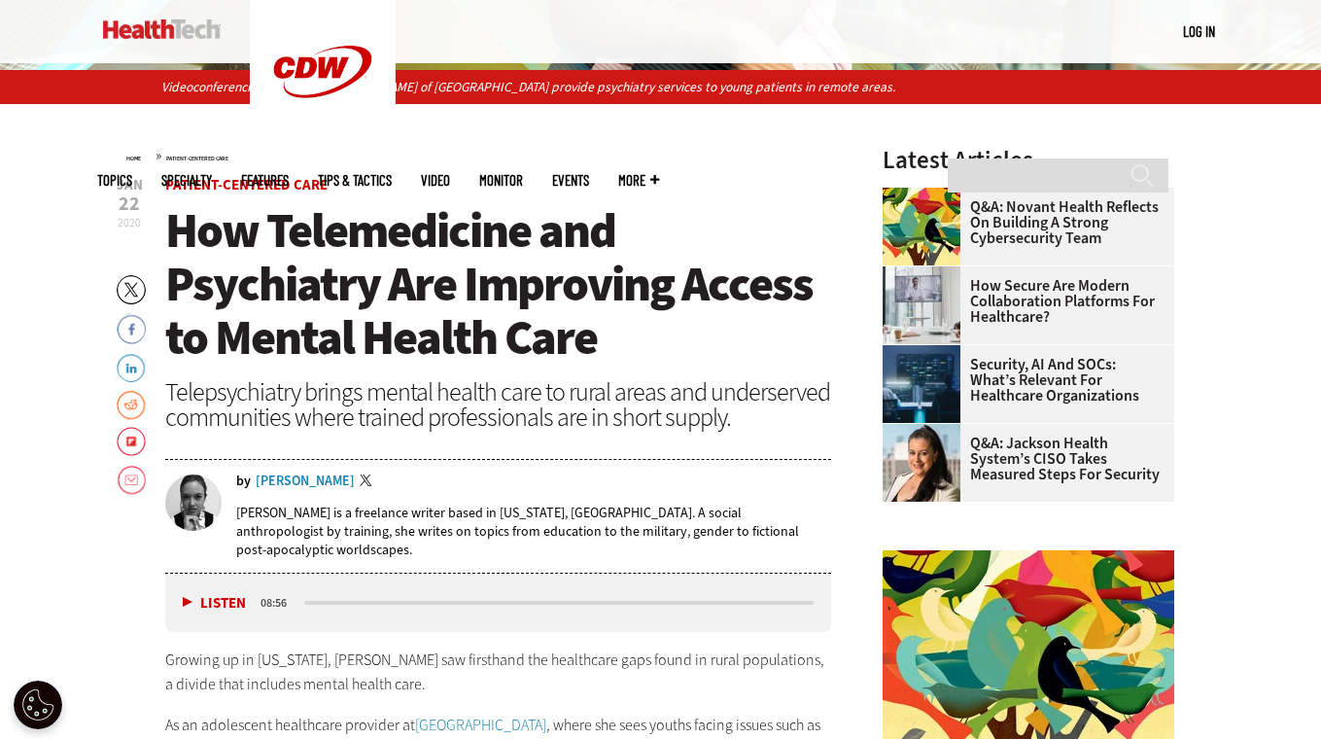 Image resolution: width=1321 pixels, height=739 pixels. I want to click on a: How Secure Are Modern Collaboration Platforms for Healthcare?, so click(1023, 301).